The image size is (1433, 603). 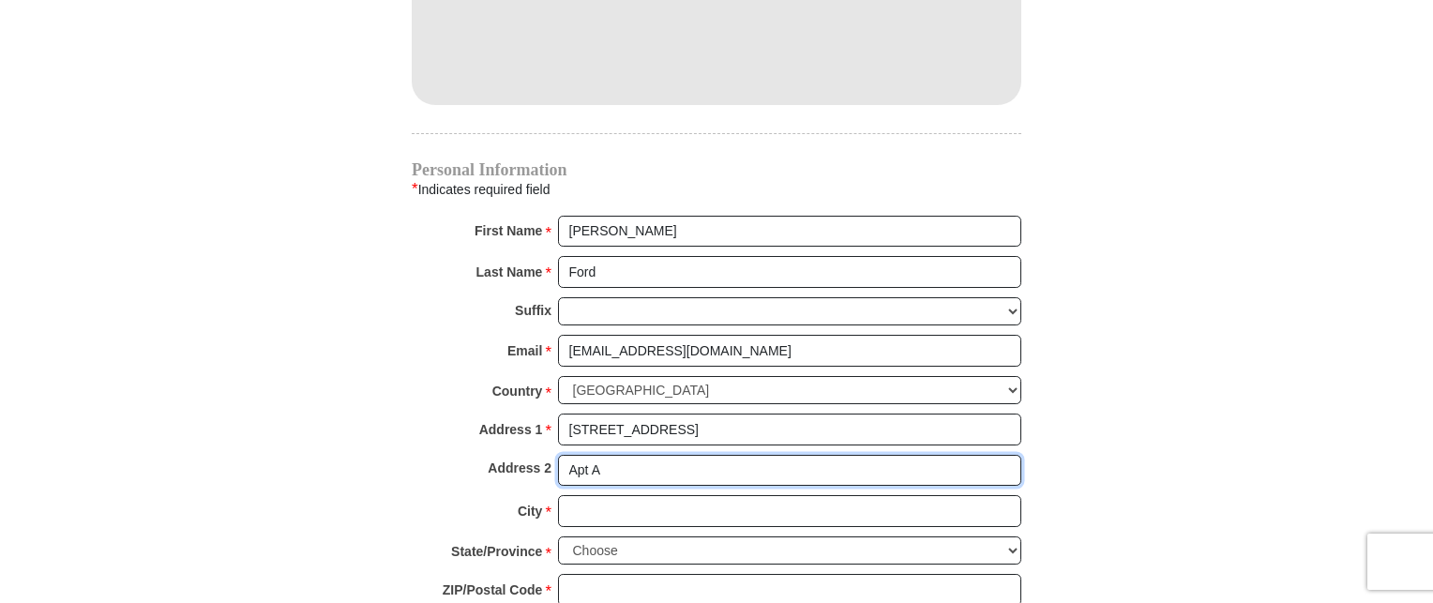 I want to click on h4: Personal Information, so click(x=716, y=170).